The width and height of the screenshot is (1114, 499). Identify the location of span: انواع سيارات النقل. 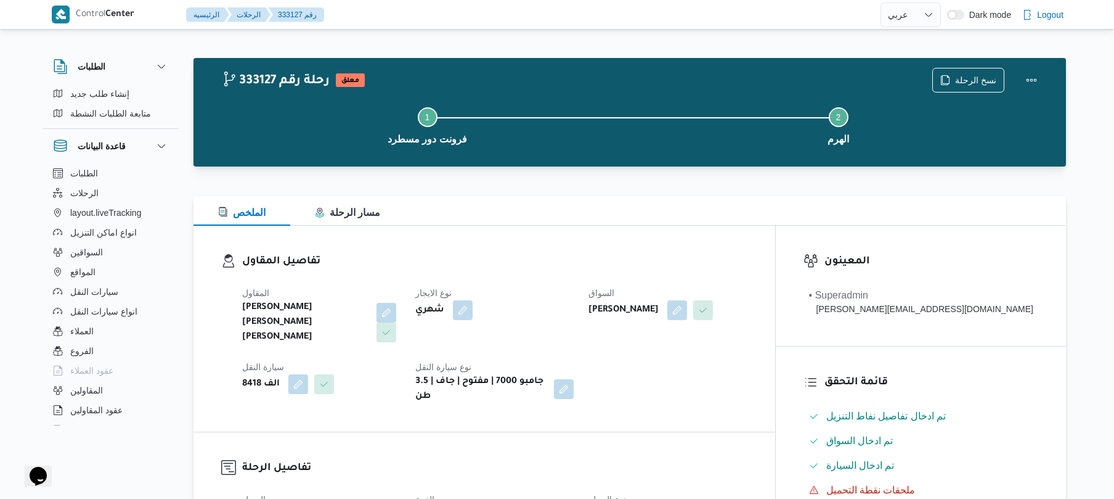
(104, 311).